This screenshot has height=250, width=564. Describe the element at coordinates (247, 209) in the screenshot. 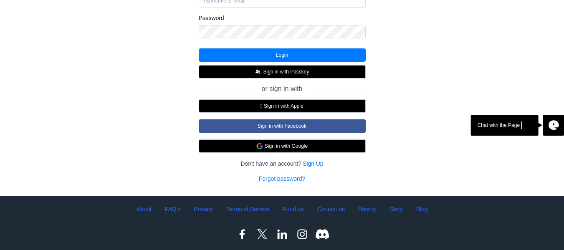

I see `a: Terms of Service` at that location.